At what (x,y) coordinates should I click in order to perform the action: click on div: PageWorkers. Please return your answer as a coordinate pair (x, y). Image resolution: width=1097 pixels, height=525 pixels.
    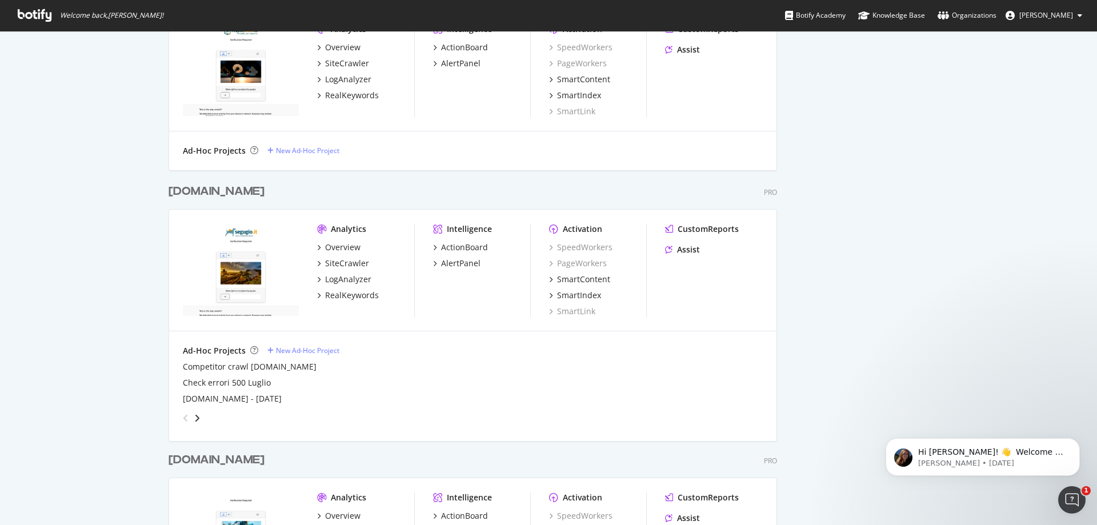
    Looking at the image, I should click on (577, 63).